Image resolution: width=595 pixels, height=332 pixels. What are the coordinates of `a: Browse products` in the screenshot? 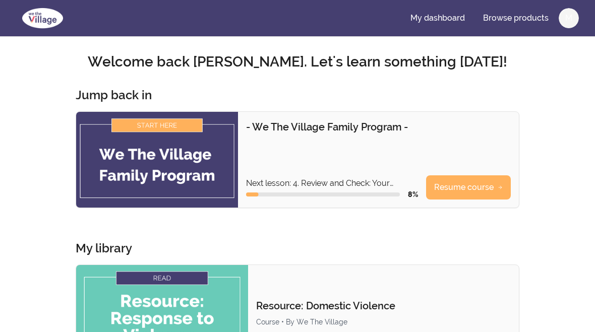 It's located at (516, 18).